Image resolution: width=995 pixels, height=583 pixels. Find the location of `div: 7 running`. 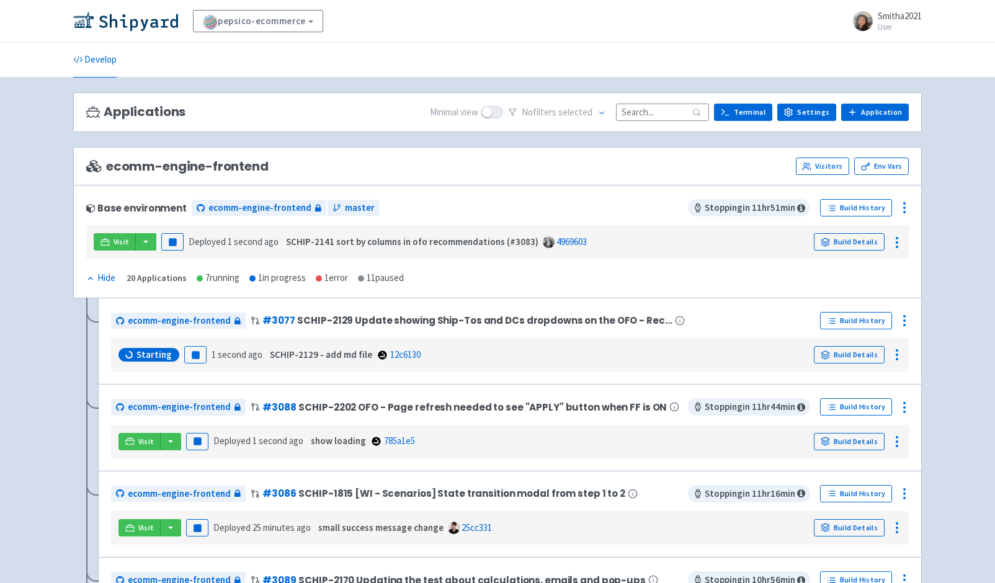

div: 7 running is located at coordinates (218, 278).